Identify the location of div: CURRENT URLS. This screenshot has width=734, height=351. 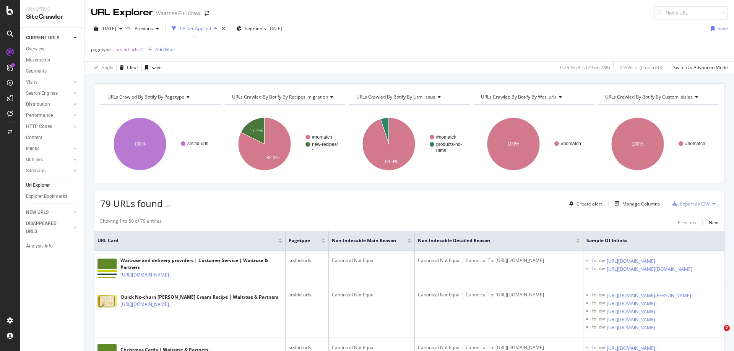
(42, 38).